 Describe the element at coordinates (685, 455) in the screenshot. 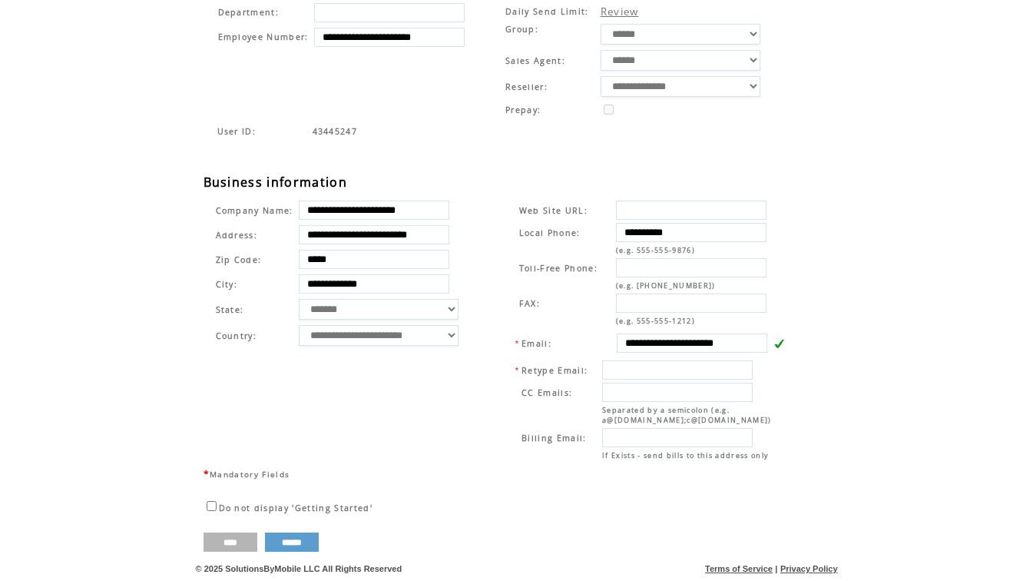

I see `span: If Exists - send bills to this address only` at that location.